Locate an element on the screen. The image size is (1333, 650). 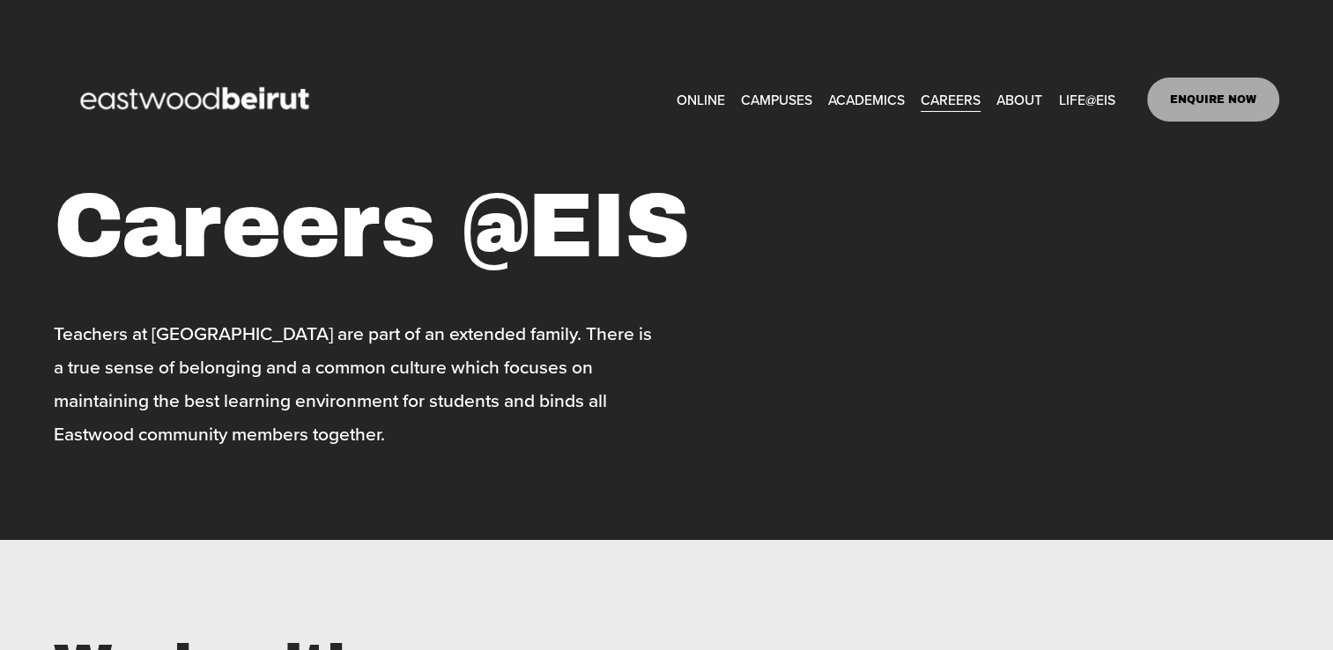
a: CAREERS is located at coordinates (951, 99).